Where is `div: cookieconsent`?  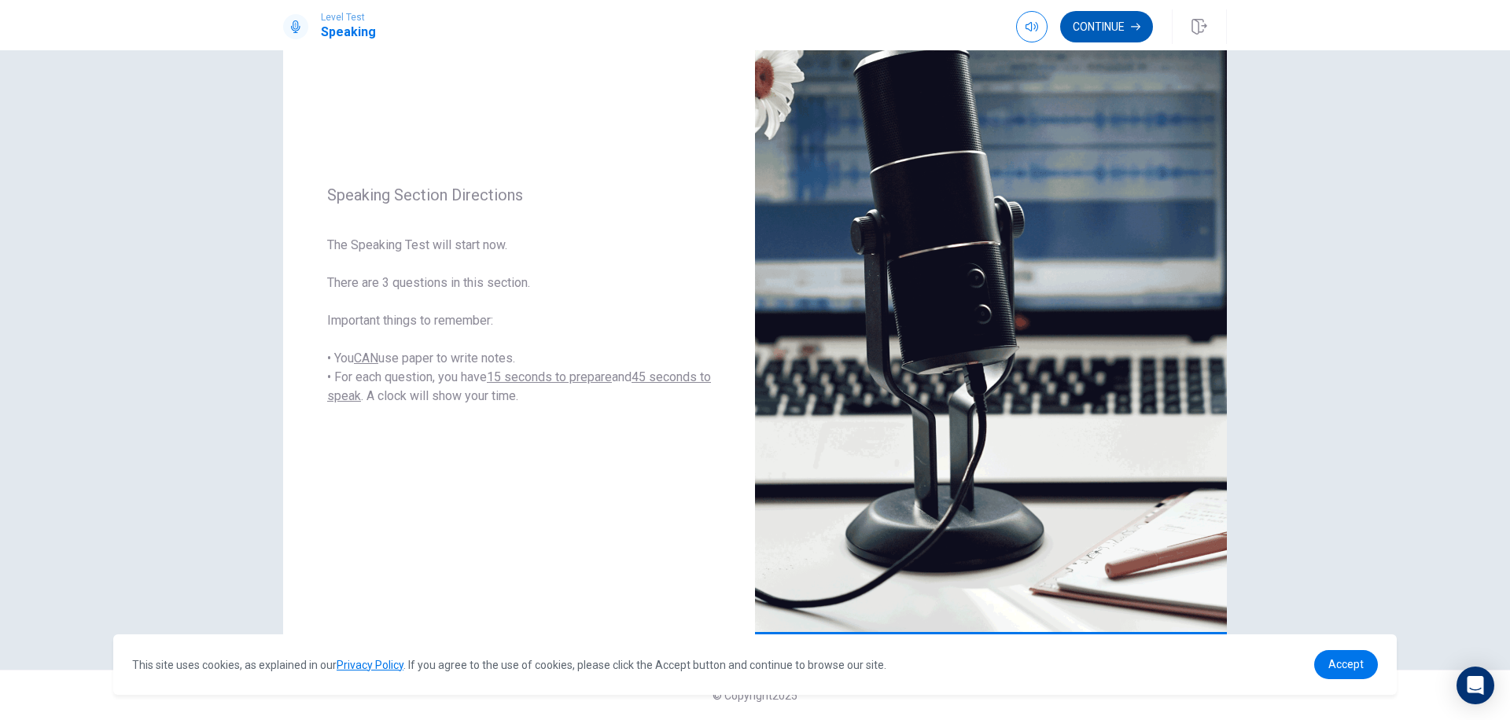
div: cookieconsent is located at coordinates (755, 665).